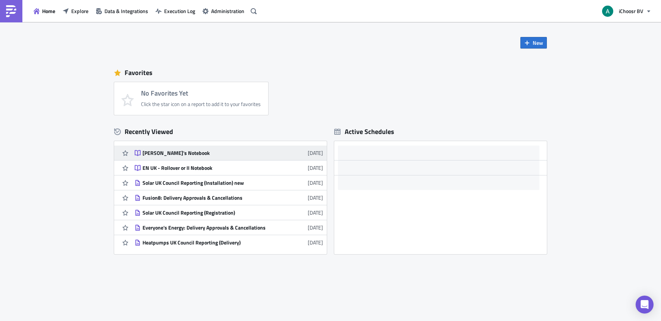 This screenshot has height=321, width=661. I want to click on div: Active Schedules, so click(364, 131).